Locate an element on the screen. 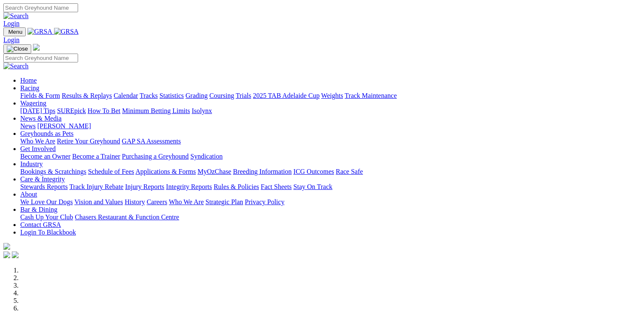 The height and width of the screenshot is (313, 642). a: Results & Replays is located at coordinates (87, 95).